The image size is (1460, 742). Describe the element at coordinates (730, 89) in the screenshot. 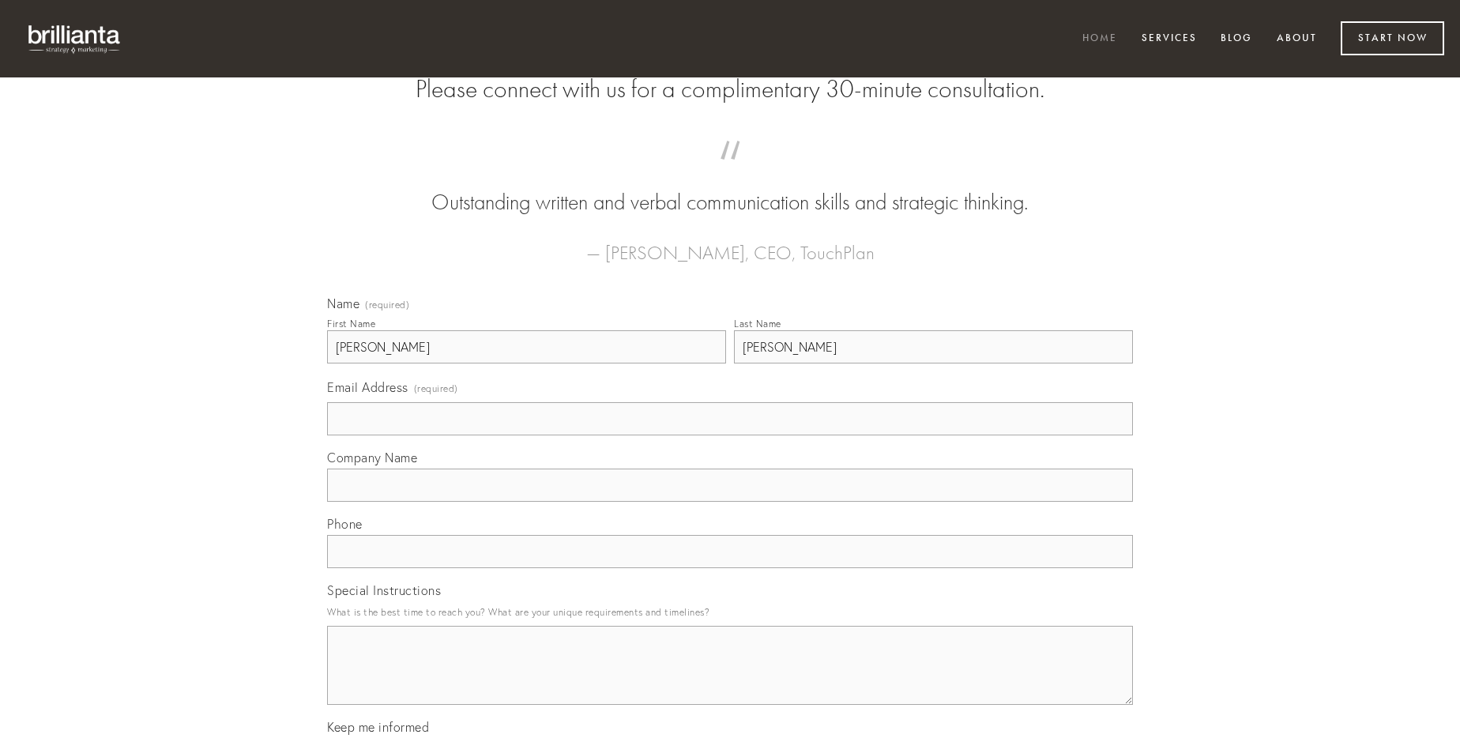

I see `h2: Please connect with us for a complimentary 30-minute consultation.` at that location.